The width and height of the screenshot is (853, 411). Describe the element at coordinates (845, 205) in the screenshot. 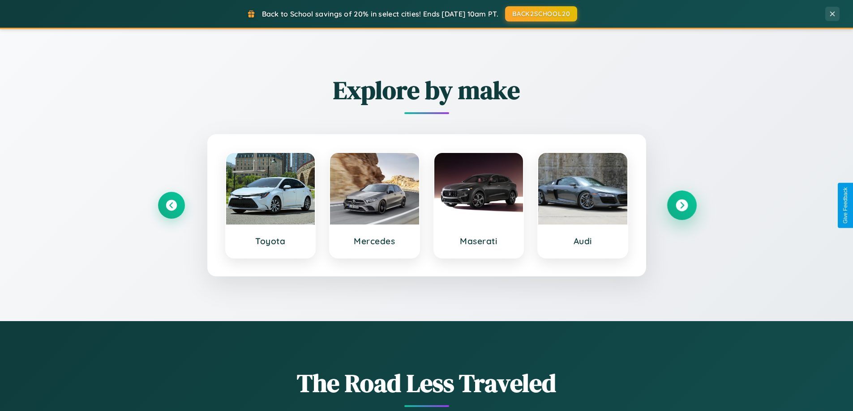

I see `div: Give Feedback` at that location.